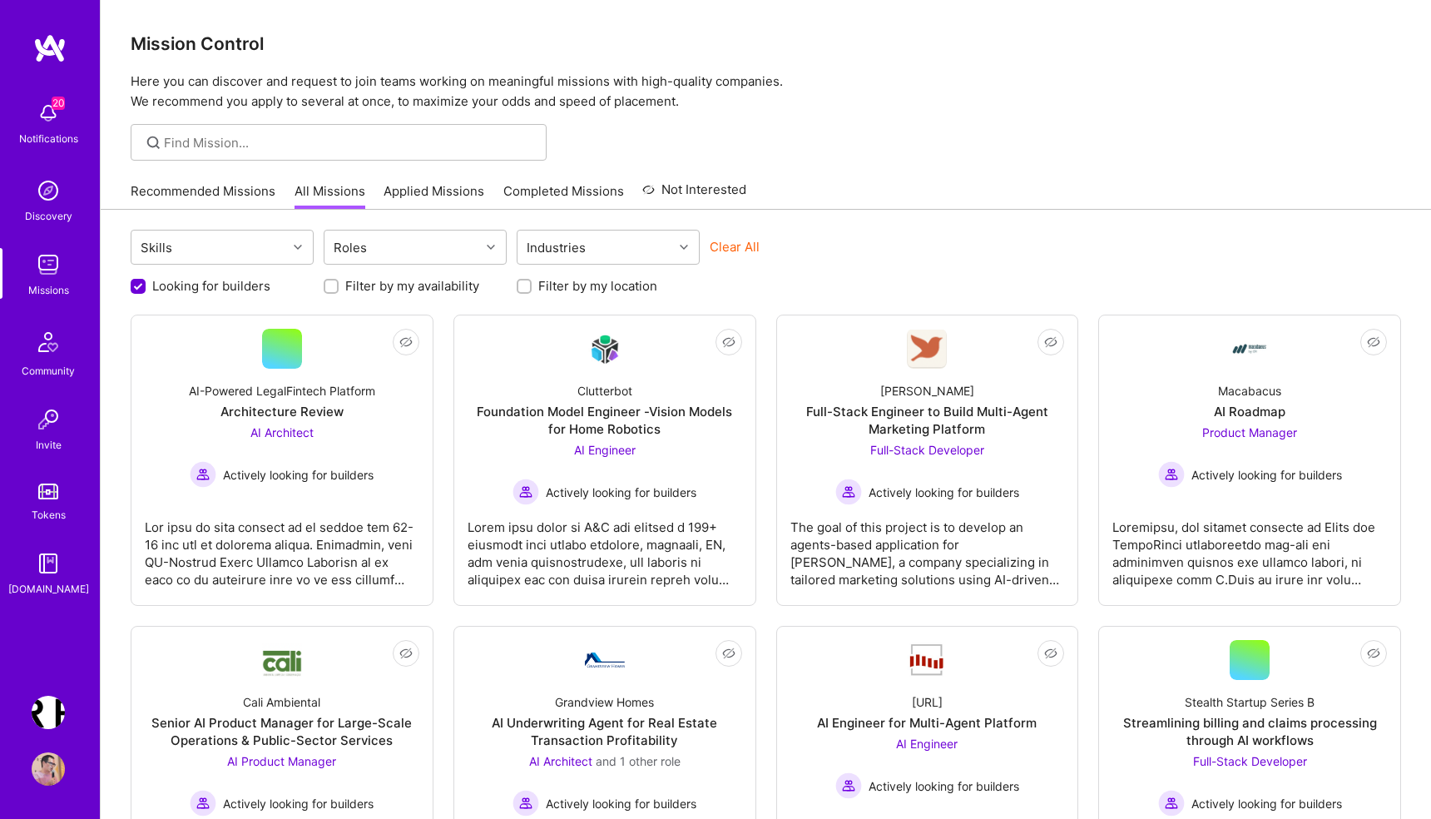 This screenshot has height=819, width=1431. Describe the element at coordinates (281, 760) in the screenshot. I see `span: AI Product Manager` at that location.